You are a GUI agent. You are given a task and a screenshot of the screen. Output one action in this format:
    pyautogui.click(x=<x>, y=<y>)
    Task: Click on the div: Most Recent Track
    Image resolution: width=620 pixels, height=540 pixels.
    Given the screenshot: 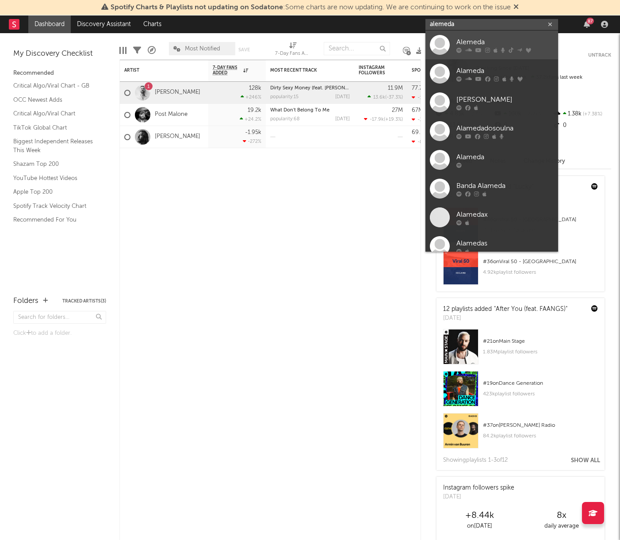 What is the action you would take?
    pyautogui.click(x=304, y=70)
    